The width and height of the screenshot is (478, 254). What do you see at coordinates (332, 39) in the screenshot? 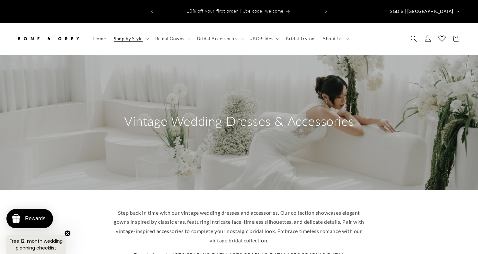
I see `span: About Us` at bounding box center [332, 39].